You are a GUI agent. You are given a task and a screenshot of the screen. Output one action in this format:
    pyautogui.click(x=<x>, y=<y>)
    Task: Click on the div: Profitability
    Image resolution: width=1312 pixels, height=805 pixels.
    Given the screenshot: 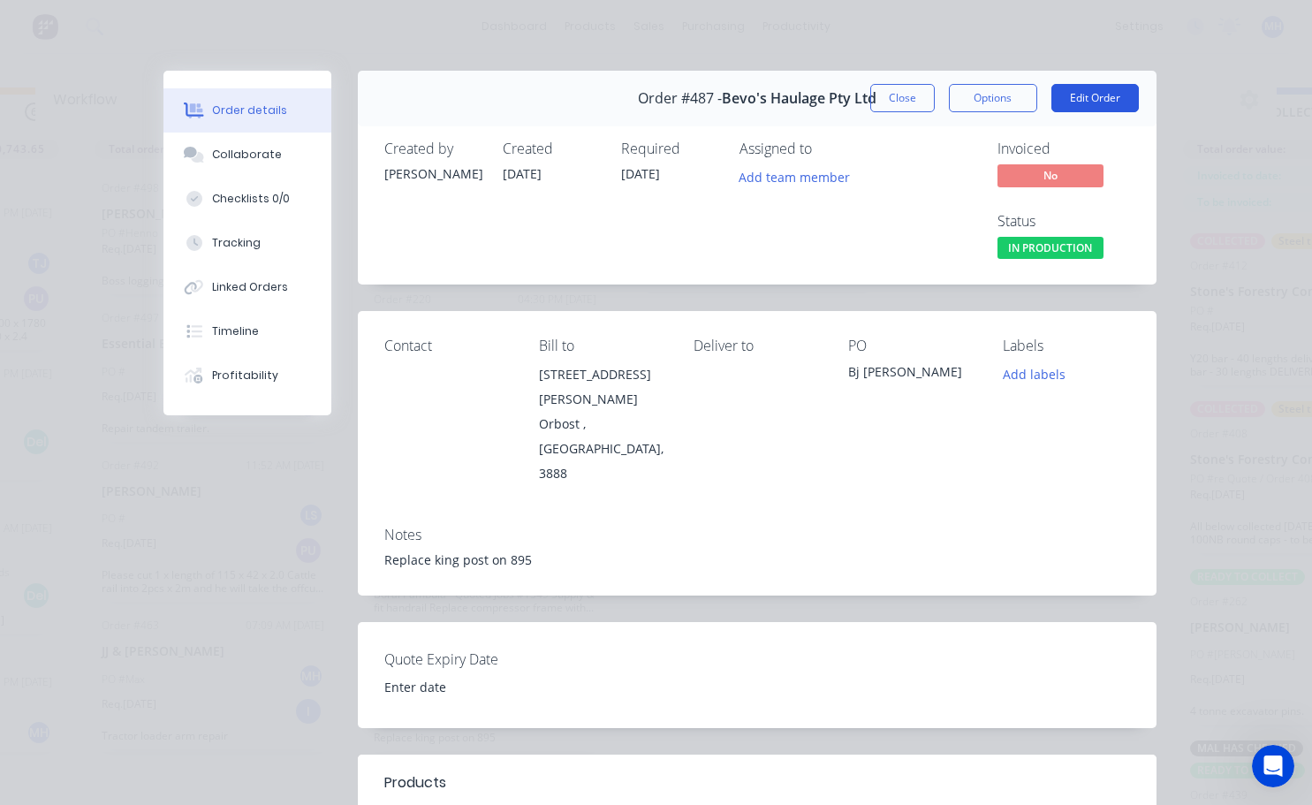 What is the action you would take?
    pyautogui.click(x=245, y=375)
    